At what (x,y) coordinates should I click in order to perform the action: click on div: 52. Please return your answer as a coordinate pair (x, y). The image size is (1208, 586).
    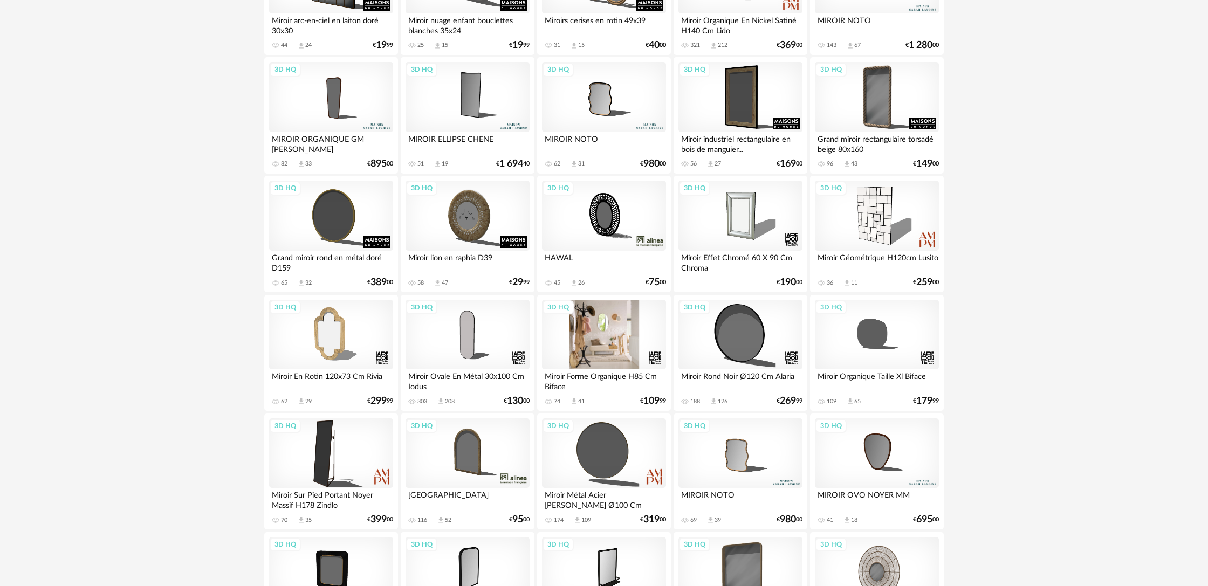
    Looking at the image, I should click on (448, 521).